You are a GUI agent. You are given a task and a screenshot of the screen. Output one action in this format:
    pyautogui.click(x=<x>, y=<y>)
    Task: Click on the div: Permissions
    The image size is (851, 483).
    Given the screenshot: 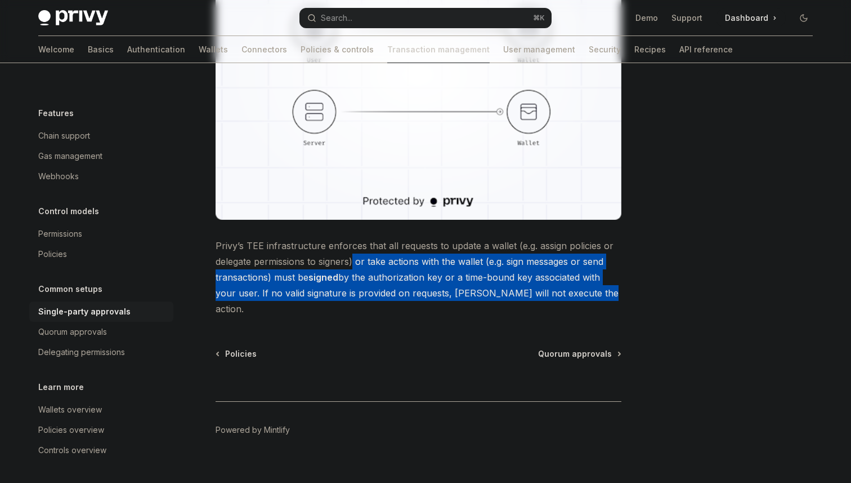 What is the action you would take?
    pyautogui.click(x=60, y=234)
    